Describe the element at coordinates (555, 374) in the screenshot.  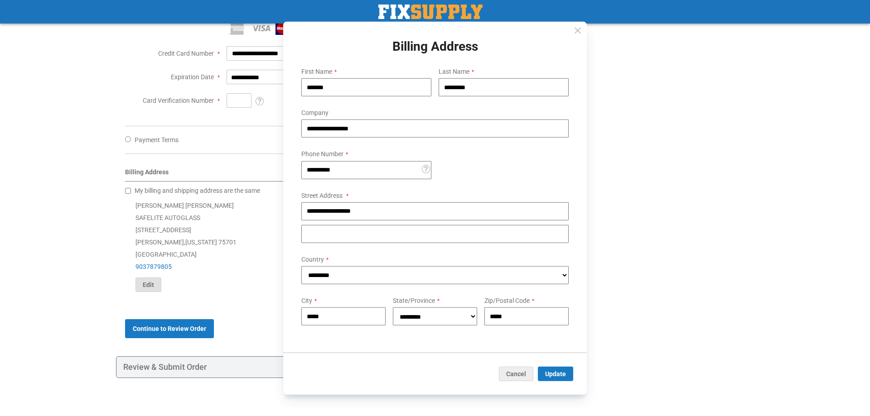
I see `button: Update` at that location.